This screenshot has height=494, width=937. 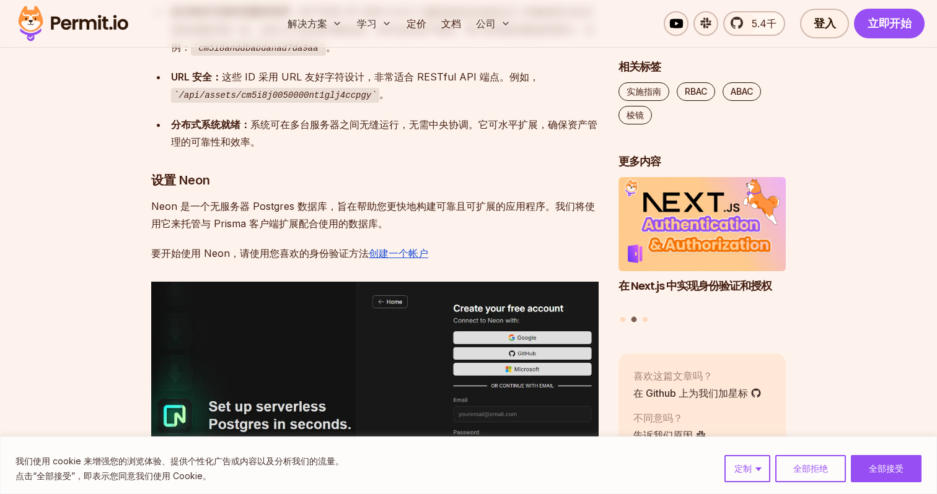 I want to click on font: 5.4千, so click(x=764, y=24).